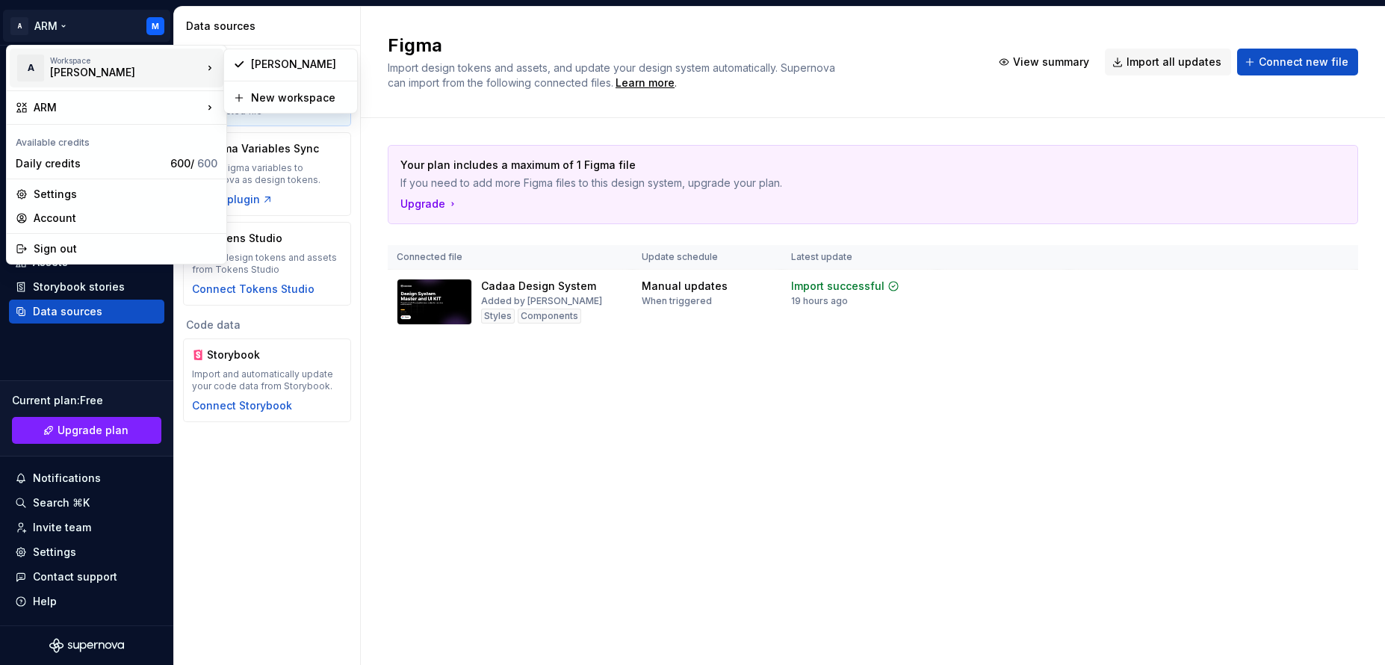 The image size is (1385, 665). Describe the element at coordinates (126, 61) in the screenshot. I see `div: Workspace` at that location.